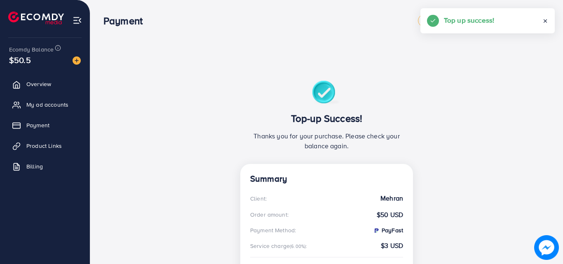 Image resolution: width=563 pixels, height=264 pixels. I want to click on a: metap_pakistan_001, so click(450, 21).